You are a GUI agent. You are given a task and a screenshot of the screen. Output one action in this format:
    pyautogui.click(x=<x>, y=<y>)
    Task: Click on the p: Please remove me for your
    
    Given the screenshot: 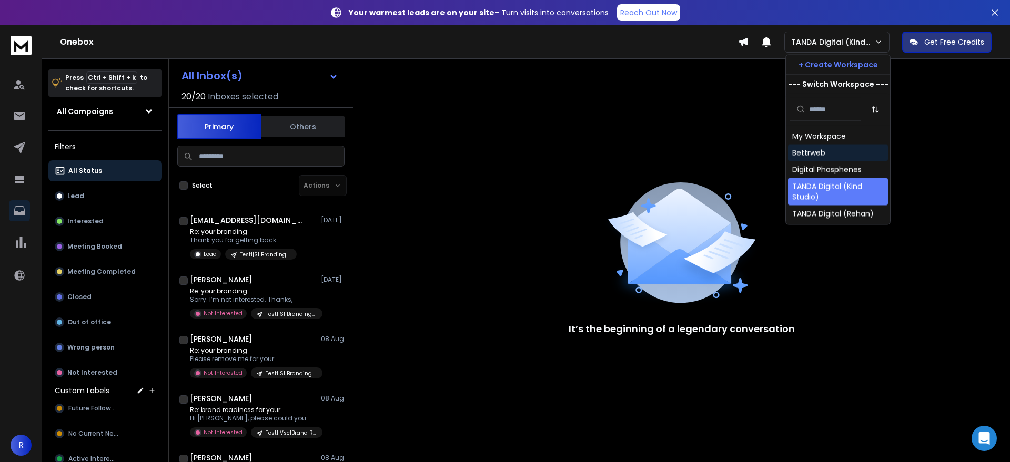 What is the action you would take?
    pyautogui.click(x=253, y=359)
    